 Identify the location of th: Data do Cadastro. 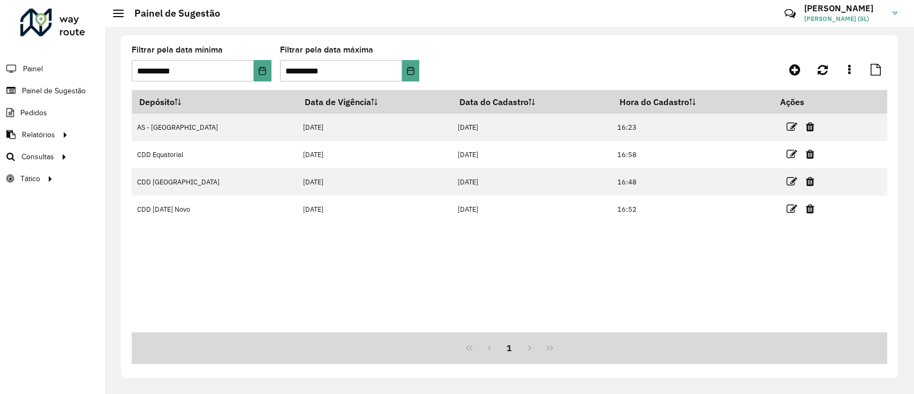
(532, 102).